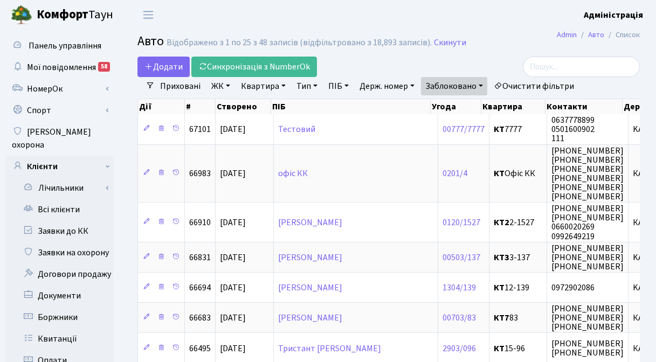 The width and height of the screenshot is (656, 362). Describe the element at coordinates (104, 67) in the screenshot. I see `div: 58` at that location.